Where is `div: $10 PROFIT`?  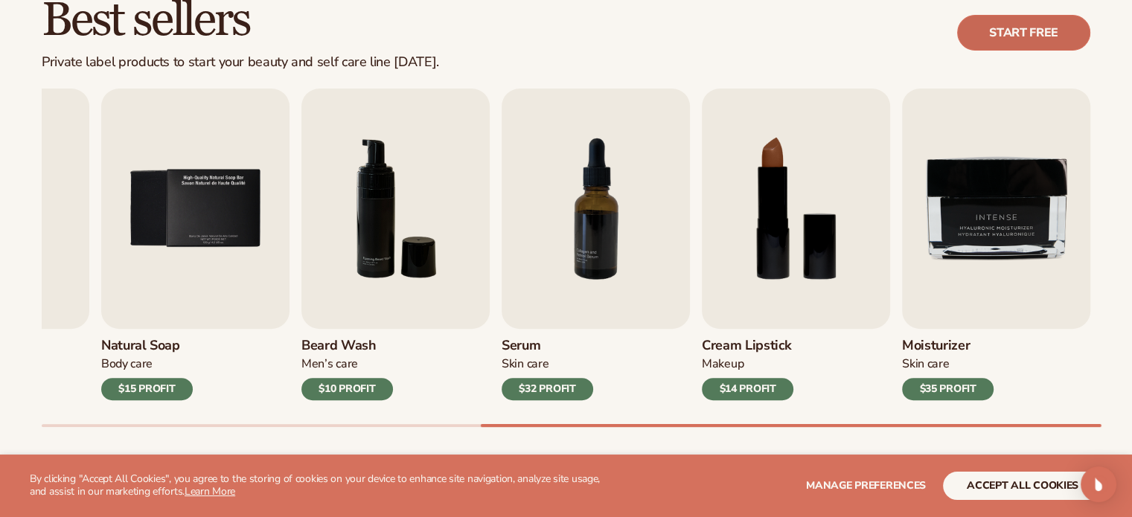
div: $10 PROFIT is located at coordinates (347, 389).